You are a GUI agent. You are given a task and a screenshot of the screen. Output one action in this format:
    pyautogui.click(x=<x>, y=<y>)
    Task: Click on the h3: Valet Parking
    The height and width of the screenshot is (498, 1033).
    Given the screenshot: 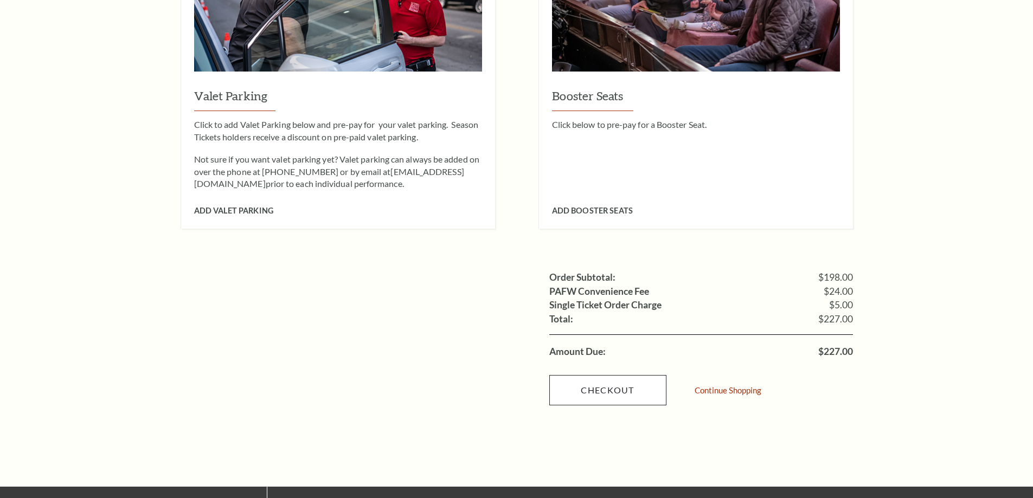 What is the action you would take?
    pyautogui.click(x=338, y=99)
    